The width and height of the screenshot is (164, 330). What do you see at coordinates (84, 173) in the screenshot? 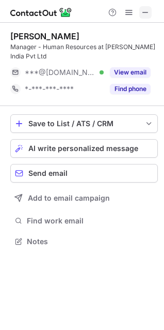
I see `button: Send email` at bounding box center [84, 173].